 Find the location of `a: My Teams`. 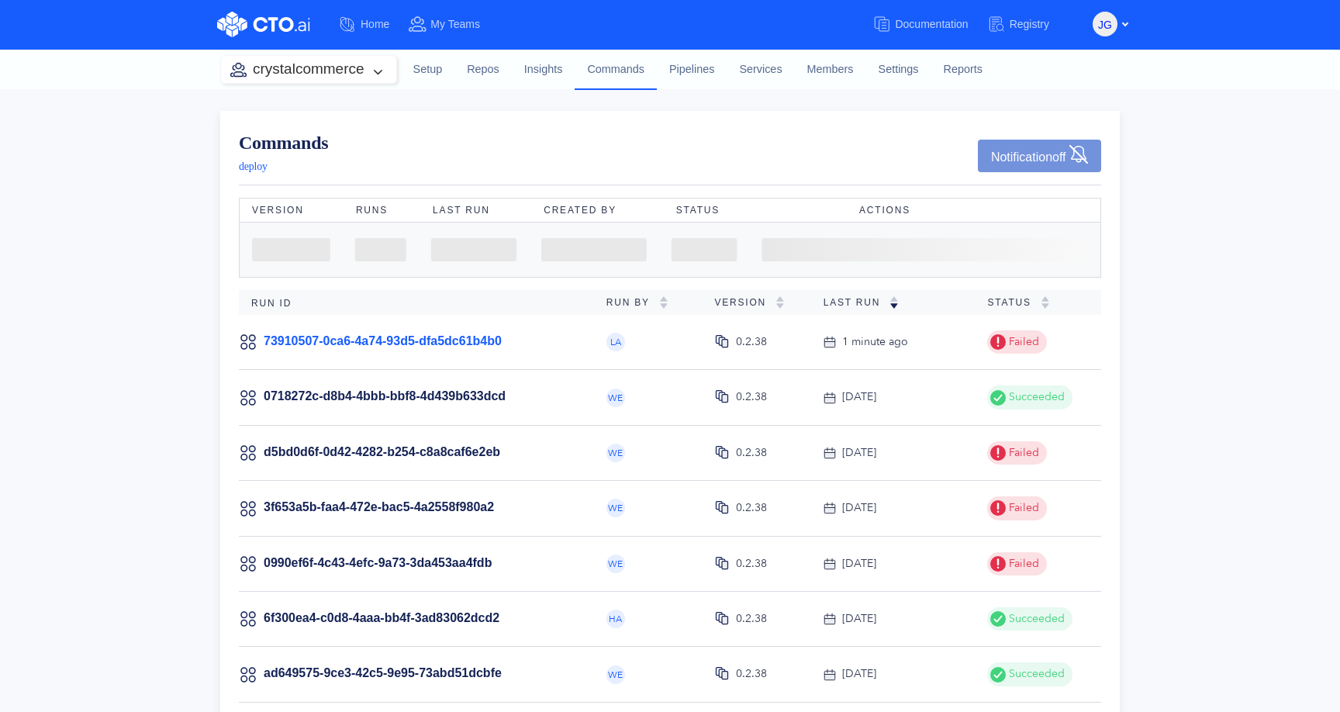

a: My Teams is located at coordinates (453, 24).